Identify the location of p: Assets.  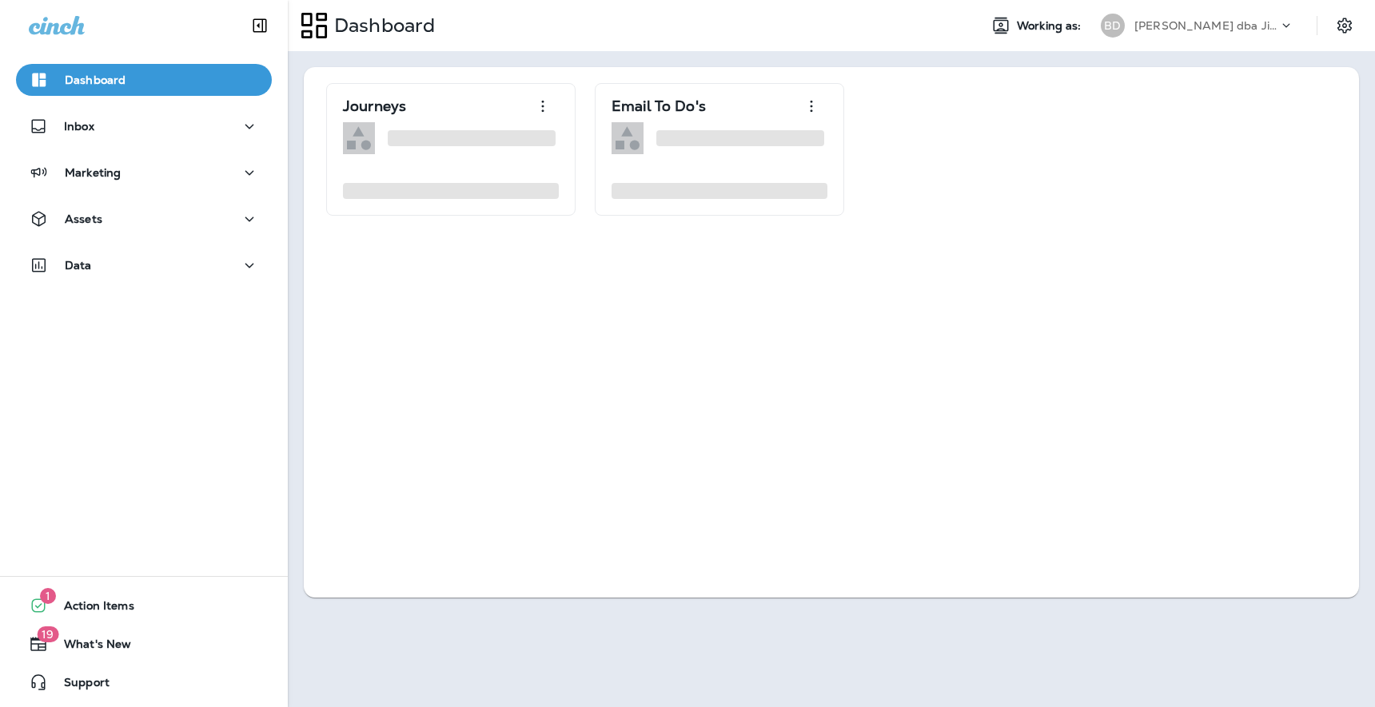
(83, 219).